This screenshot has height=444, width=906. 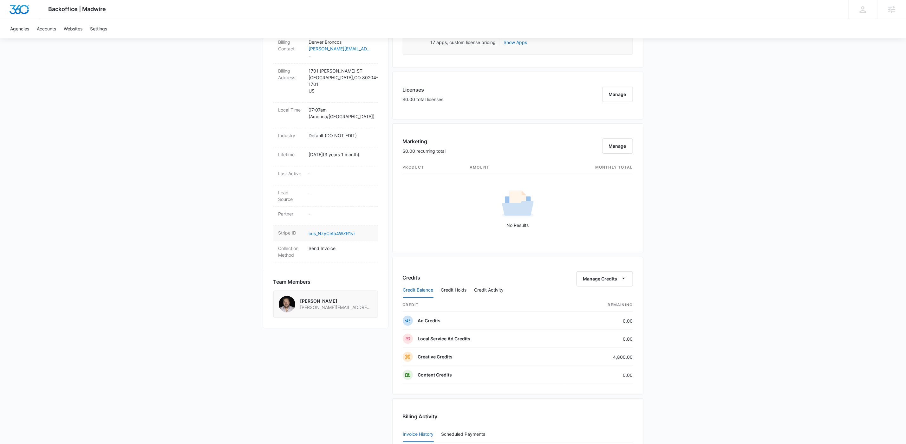 I want to click on dt: Partner, so click(x=291, y=214).